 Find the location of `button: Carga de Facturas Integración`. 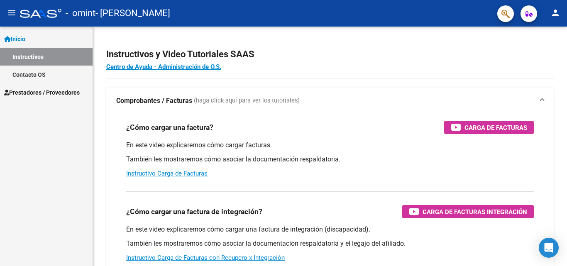

button: Carga de Facturas Integración is located at coordinates (468, 212).